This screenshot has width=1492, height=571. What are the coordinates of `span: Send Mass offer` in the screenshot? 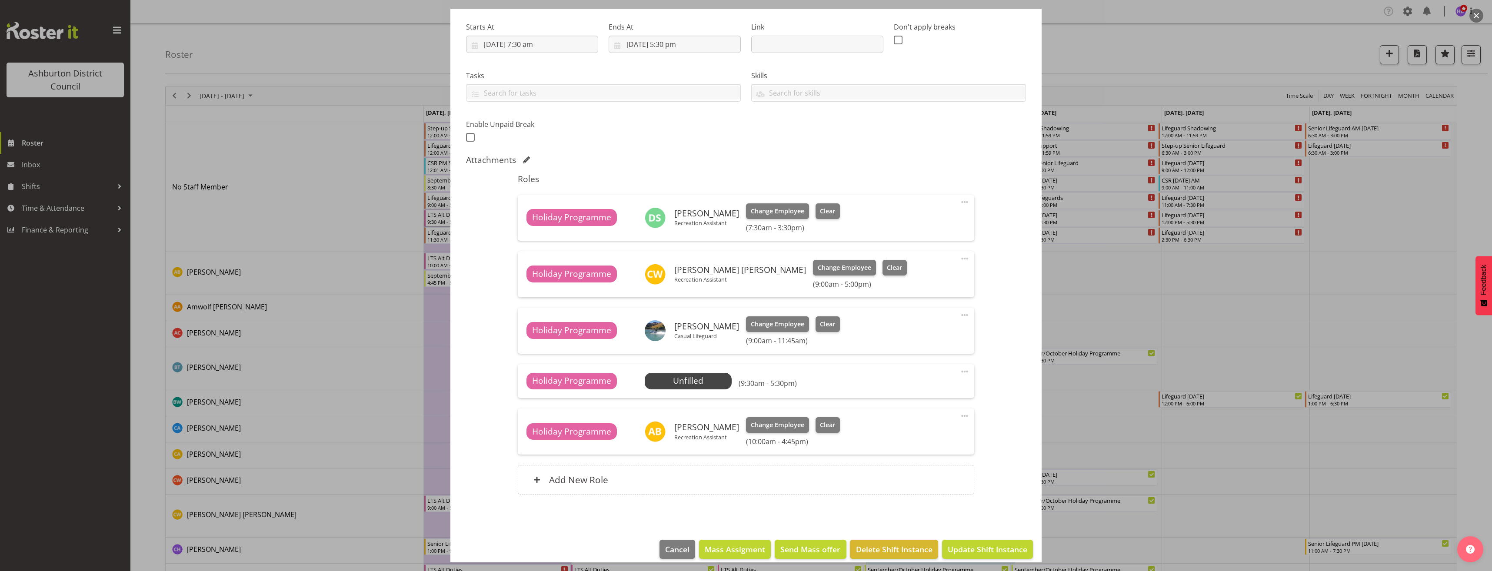 It's located at (810, 549).